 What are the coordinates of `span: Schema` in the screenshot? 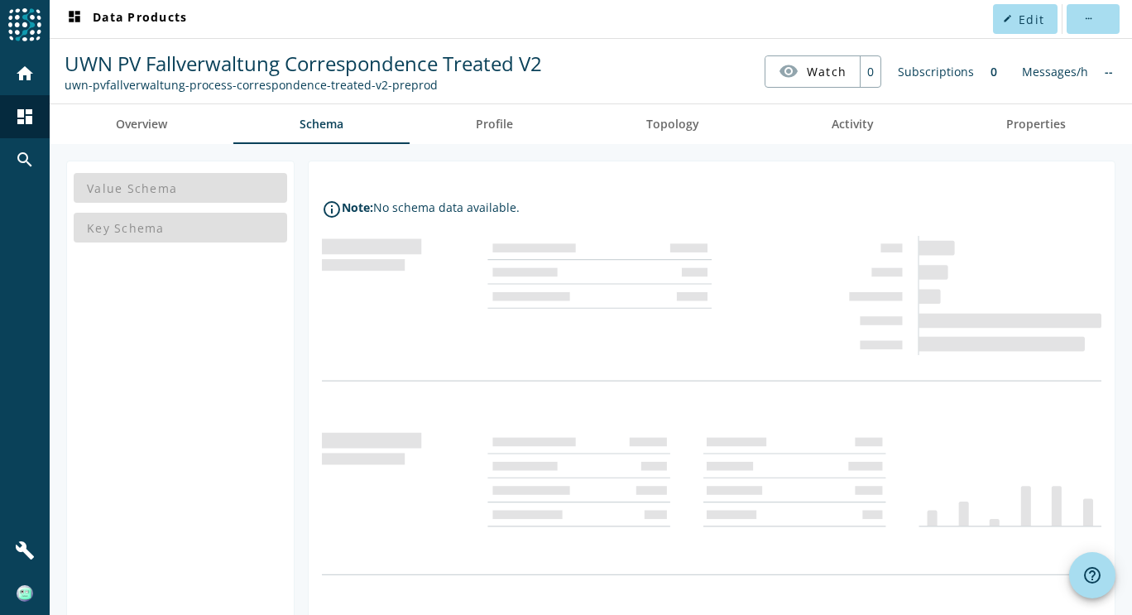 It's located at (321, 124).